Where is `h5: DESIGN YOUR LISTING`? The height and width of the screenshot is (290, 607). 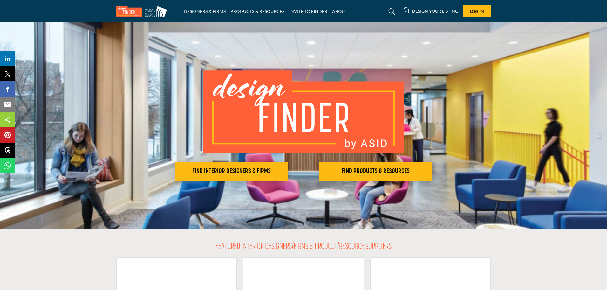
h5: DESIGN YOUR LISTING is located at coordinates (435, 11).